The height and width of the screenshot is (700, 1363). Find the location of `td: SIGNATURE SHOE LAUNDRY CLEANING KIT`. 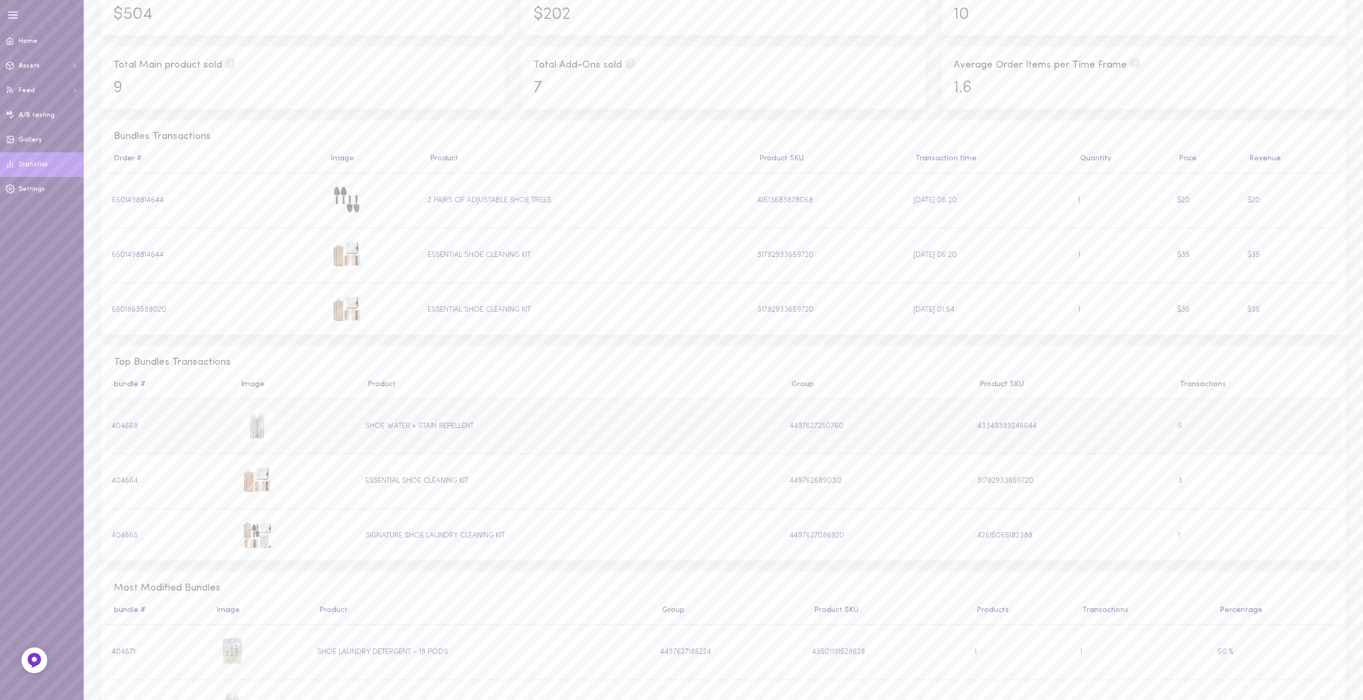

td: SIGNATURE SHOE LAUNDRY CLEANING KIT is located at coordinates (571, 536).